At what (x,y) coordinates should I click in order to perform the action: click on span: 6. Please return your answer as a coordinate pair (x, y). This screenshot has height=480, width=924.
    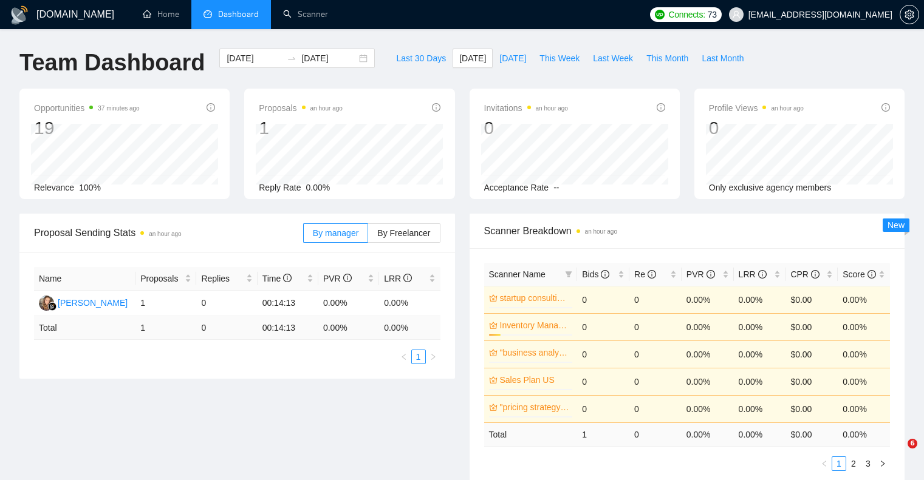
    Looking at the image, I should click on (912, 444).